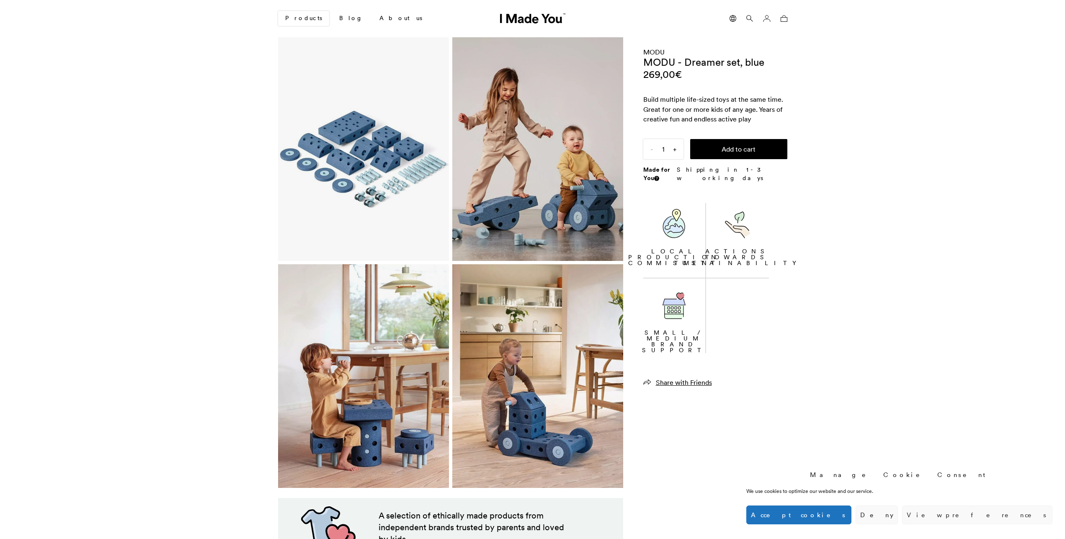  I want to click on div: We use cookies to optimize our website and our service., so click(837, 491).